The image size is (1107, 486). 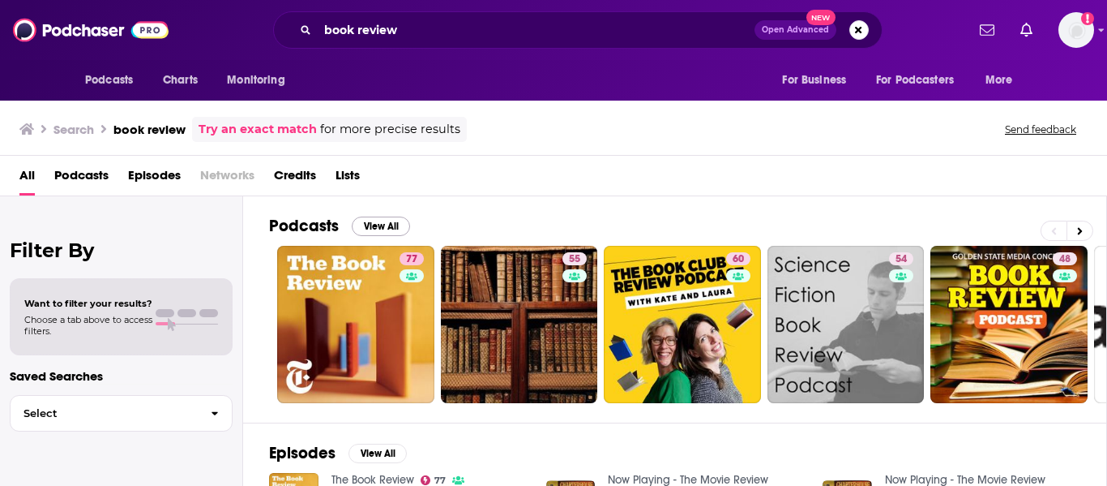 What do you see at coordinates (1076, 30) in the screenshot?
I see `img: User Profile` at bounding box center [1076, 30].